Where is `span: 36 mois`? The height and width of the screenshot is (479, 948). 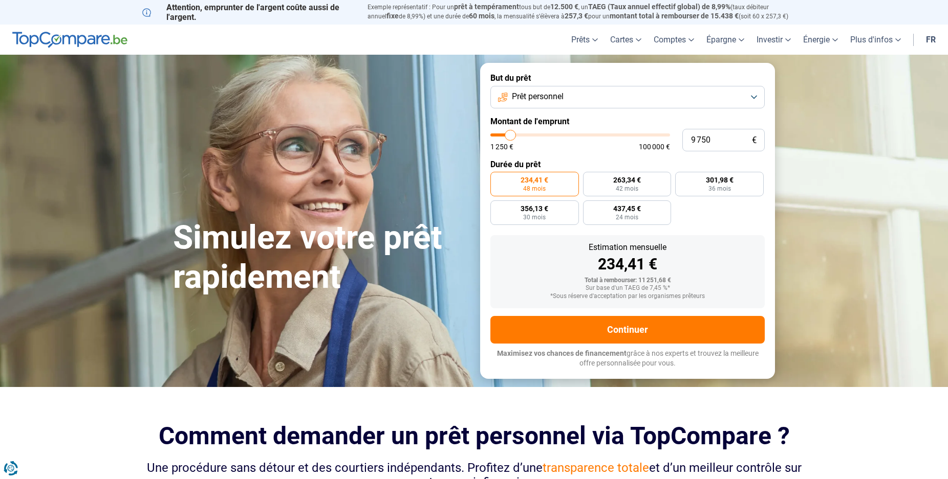
span: 36 mois is located at coordinates (719, 189).